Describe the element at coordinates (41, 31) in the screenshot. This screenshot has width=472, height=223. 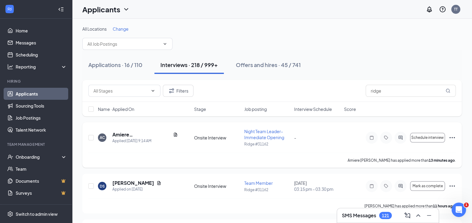
I see `a: Home` at that location.